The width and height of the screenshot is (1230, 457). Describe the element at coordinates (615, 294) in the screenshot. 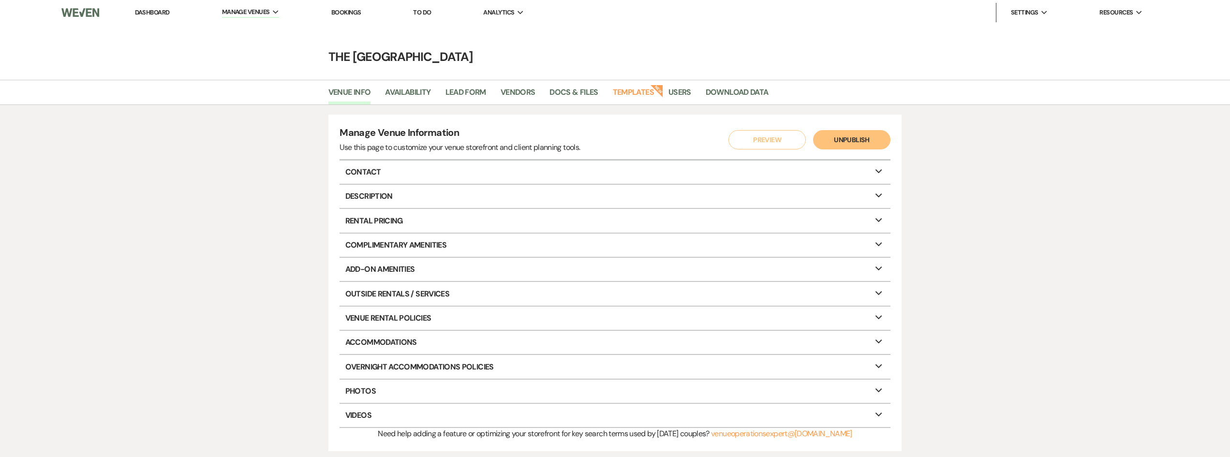

I see `p: Outside Rentals / Services` at that location.